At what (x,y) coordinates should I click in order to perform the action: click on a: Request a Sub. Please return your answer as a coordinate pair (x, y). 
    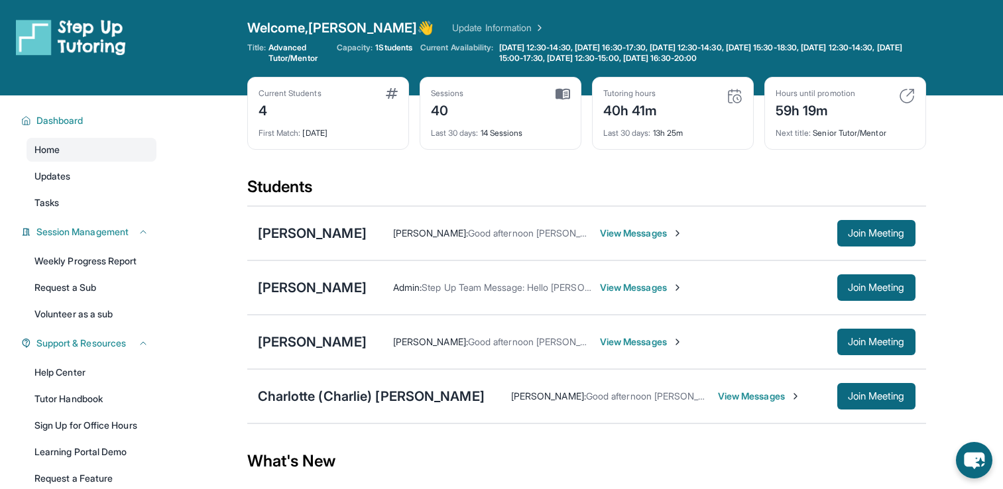
    Looking at the image, I should click on (91, 288).